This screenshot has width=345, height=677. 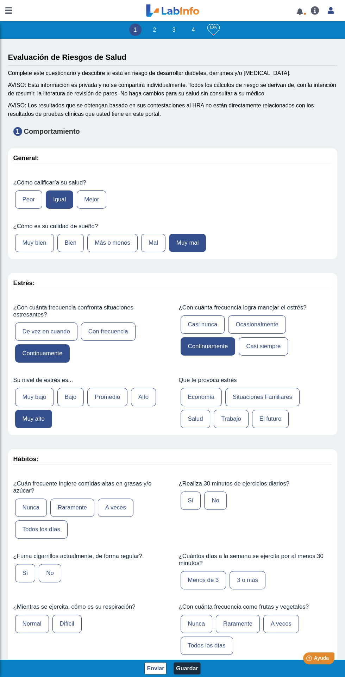 I want to click on h3: 13%, so click(x=213, y=27).